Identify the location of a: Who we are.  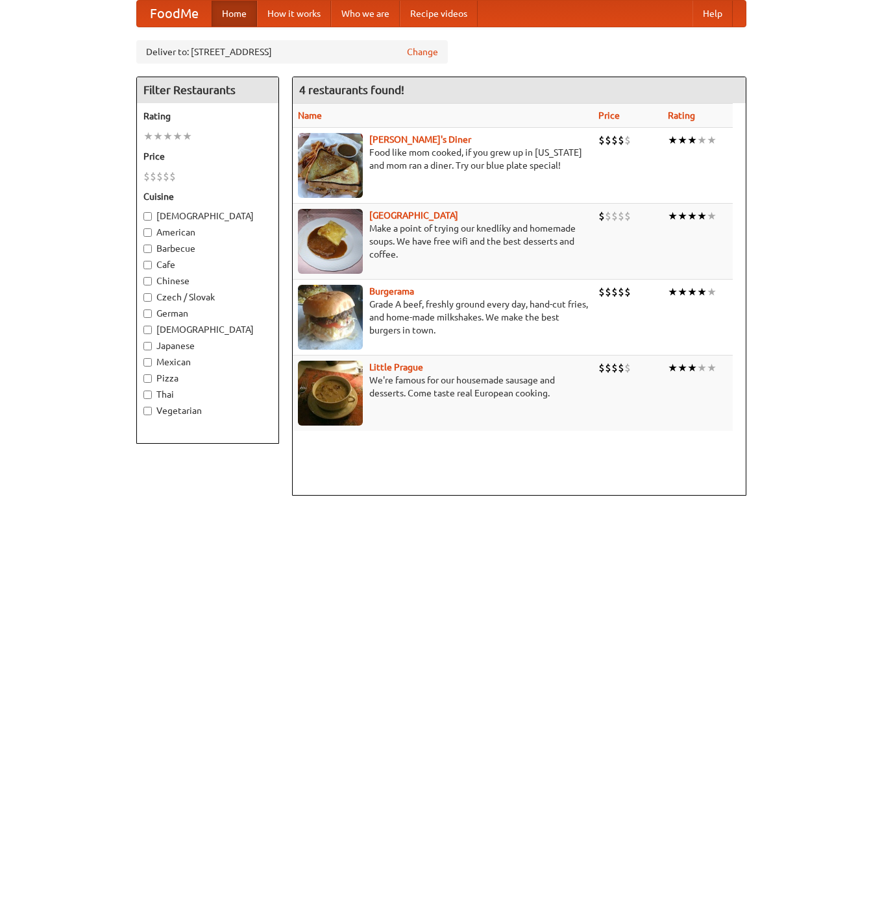
(365, 14).